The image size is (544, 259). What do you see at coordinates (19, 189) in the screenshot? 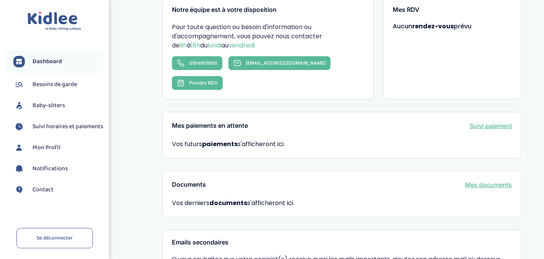
I see `img: contact.svg` at bounding box center [19, 189].